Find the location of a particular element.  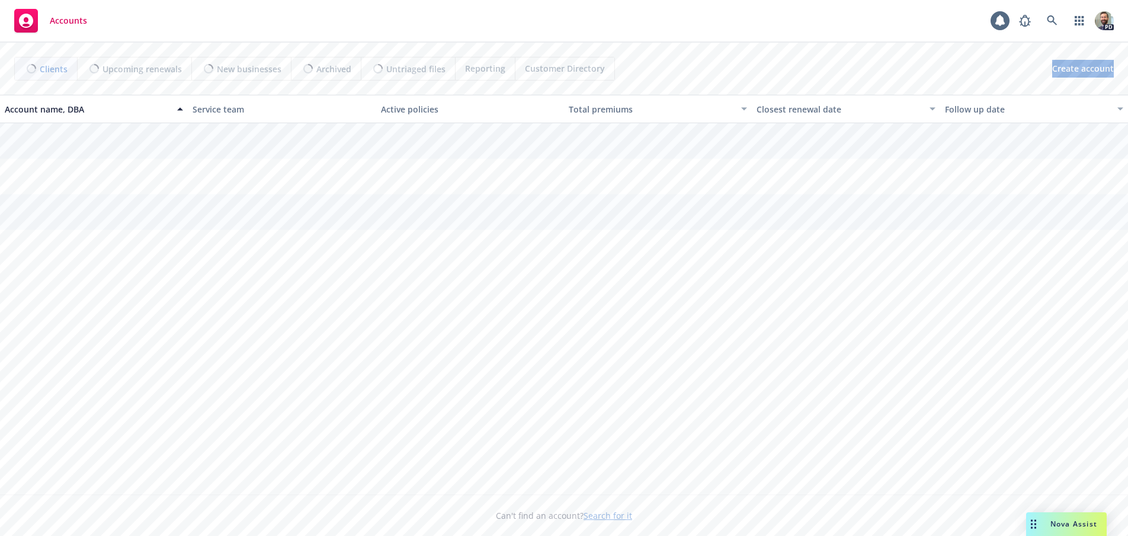

div: Follow up date is located at coordinates (1027, 109).